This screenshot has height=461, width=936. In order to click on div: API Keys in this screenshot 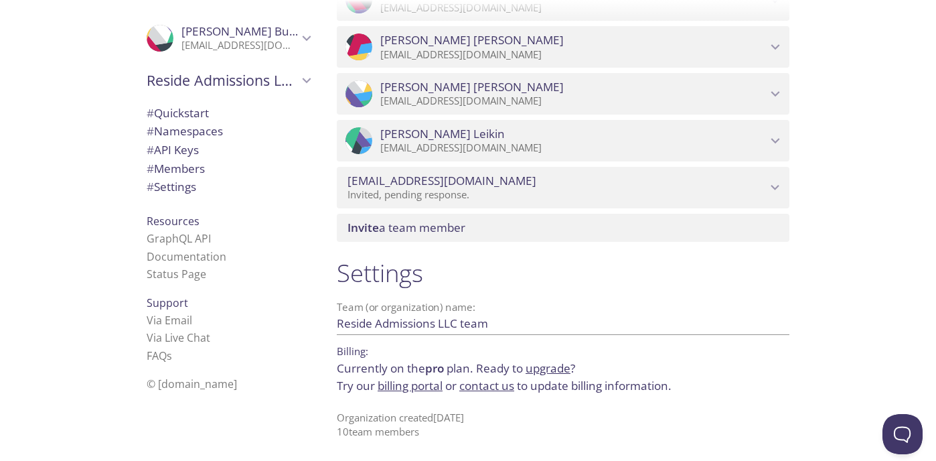, I will do `click(228, 150)`.